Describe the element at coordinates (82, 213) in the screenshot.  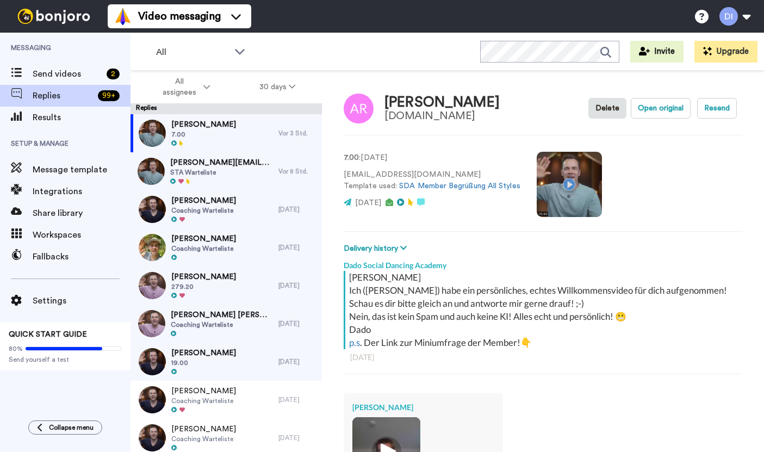
I see `span: Share library` at that location.